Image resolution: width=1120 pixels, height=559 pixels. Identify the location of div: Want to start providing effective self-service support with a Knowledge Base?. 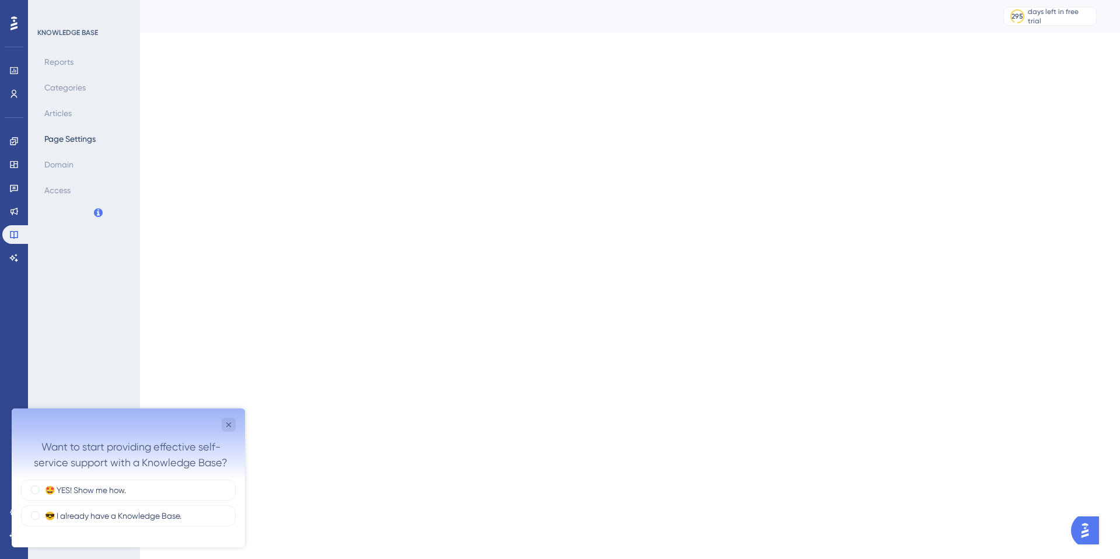
(119, 46).